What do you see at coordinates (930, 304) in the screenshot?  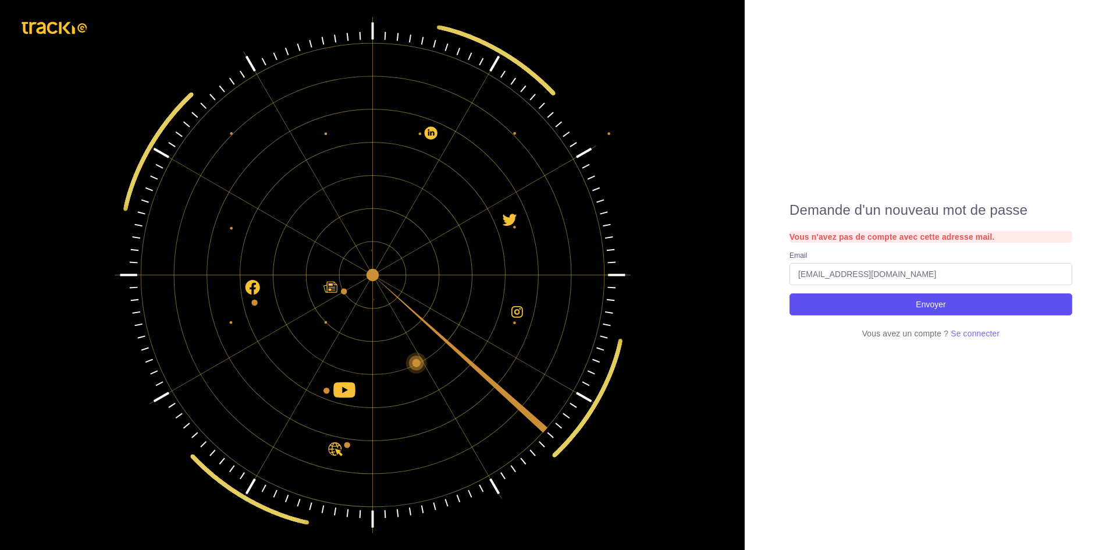 I see `button: Envoyer` at bounding box center [930, 304].